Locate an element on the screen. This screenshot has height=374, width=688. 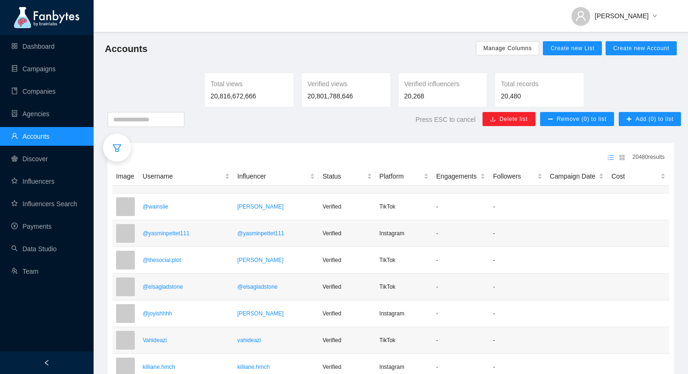
p: @joyishhhh is located at coordinates (186, 313).